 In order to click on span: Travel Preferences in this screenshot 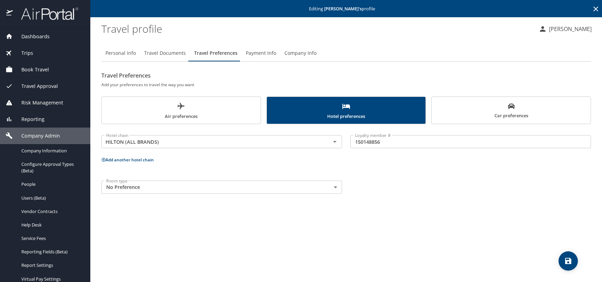, I will do `click(216, 53)`.